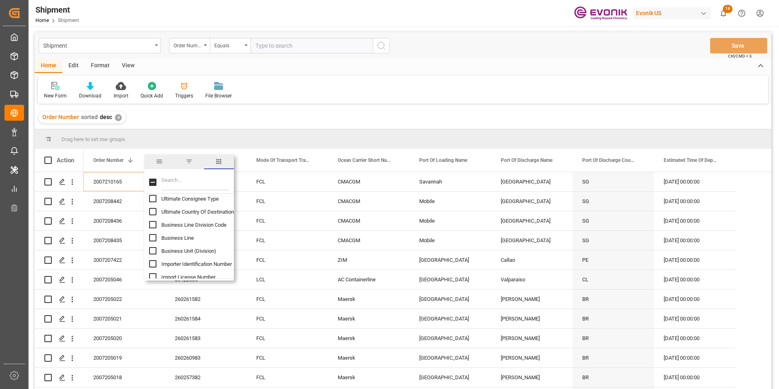 This screenshot has height=389, width=779. I want to click on span: Ctrl/CMD + S, so click(740, 56).